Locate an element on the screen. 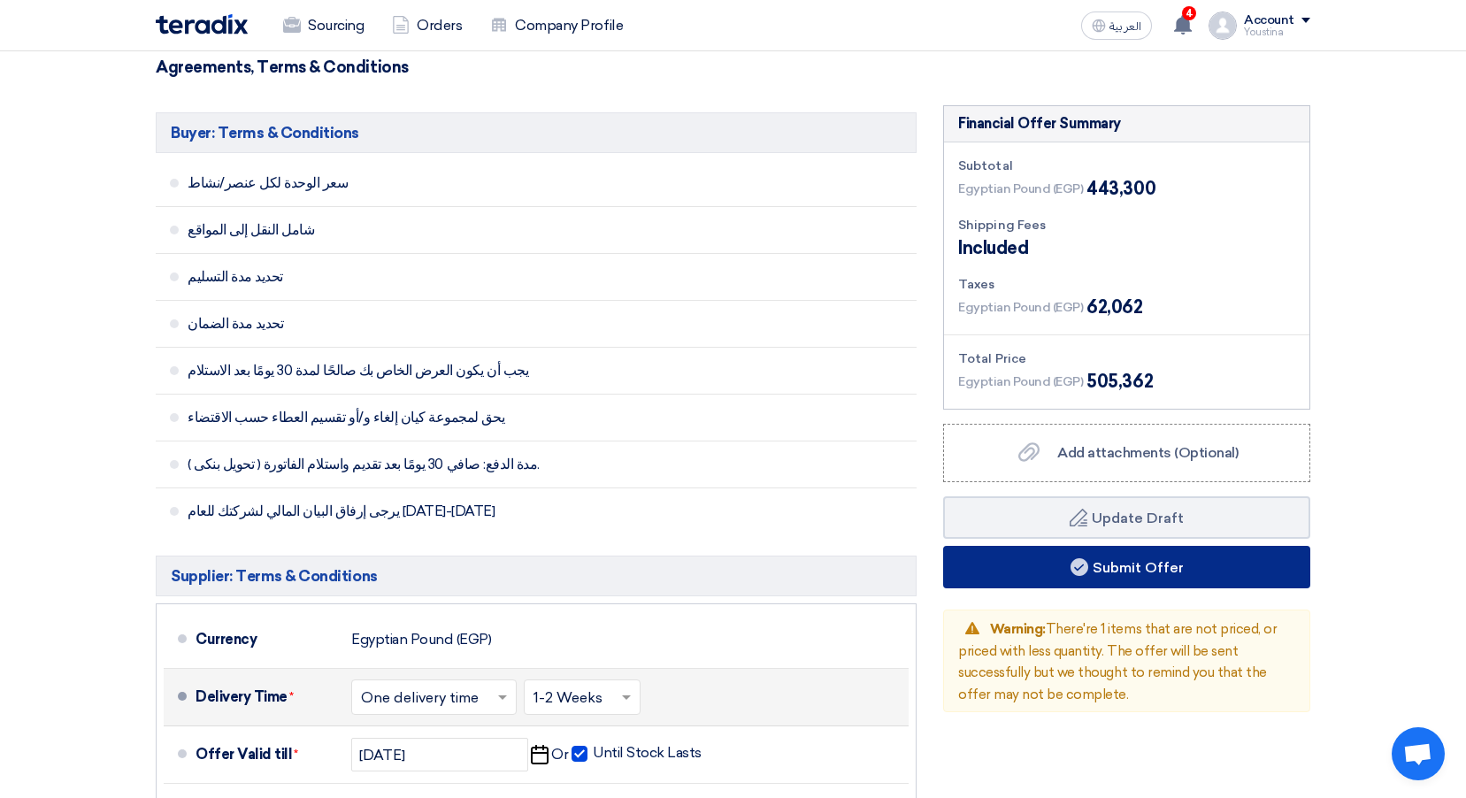 The image size is (1466, 798). div: Shipping Fees is located at coordinates (1126, 225).